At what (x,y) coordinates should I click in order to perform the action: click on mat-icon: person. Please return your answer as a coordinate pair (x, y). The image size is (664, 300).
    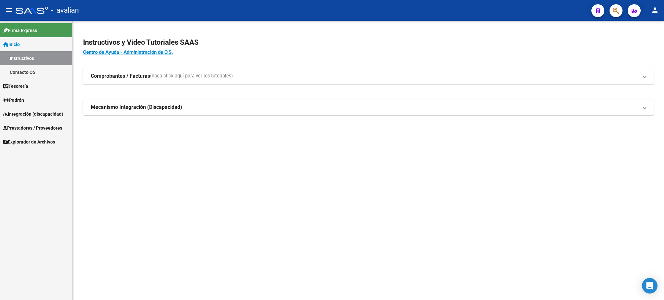
    Looking at the image, I should click on (655, 10).